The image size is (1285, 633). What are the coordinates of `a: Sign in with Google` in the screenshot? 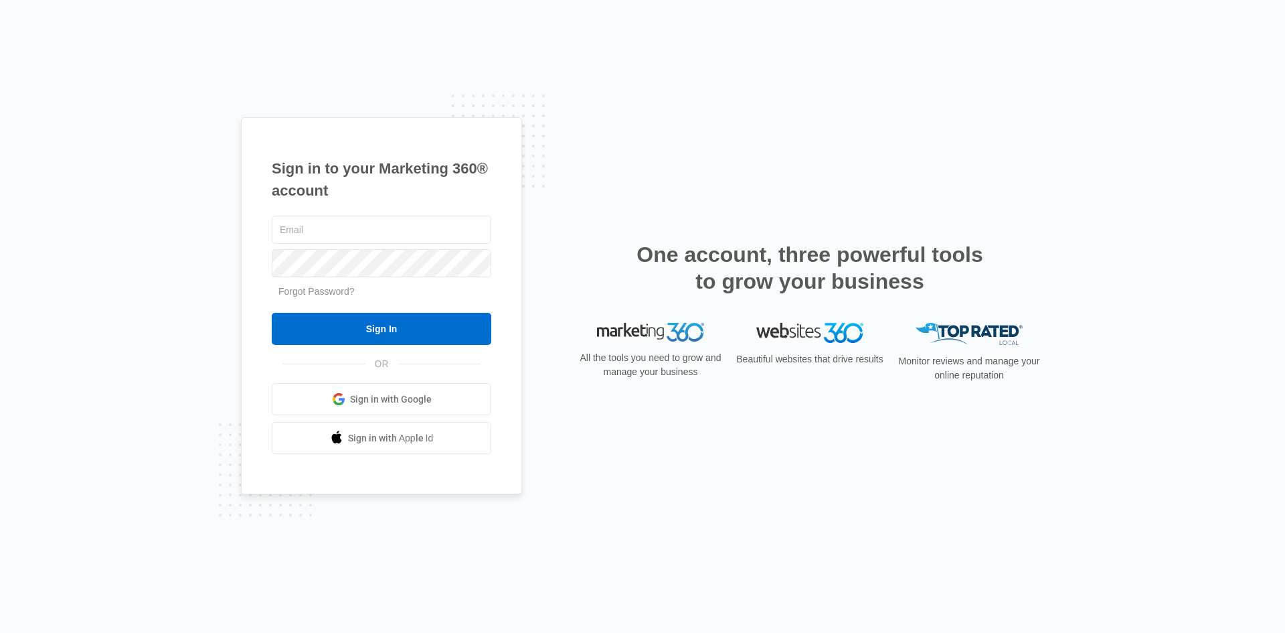 It's located at (382, 399).